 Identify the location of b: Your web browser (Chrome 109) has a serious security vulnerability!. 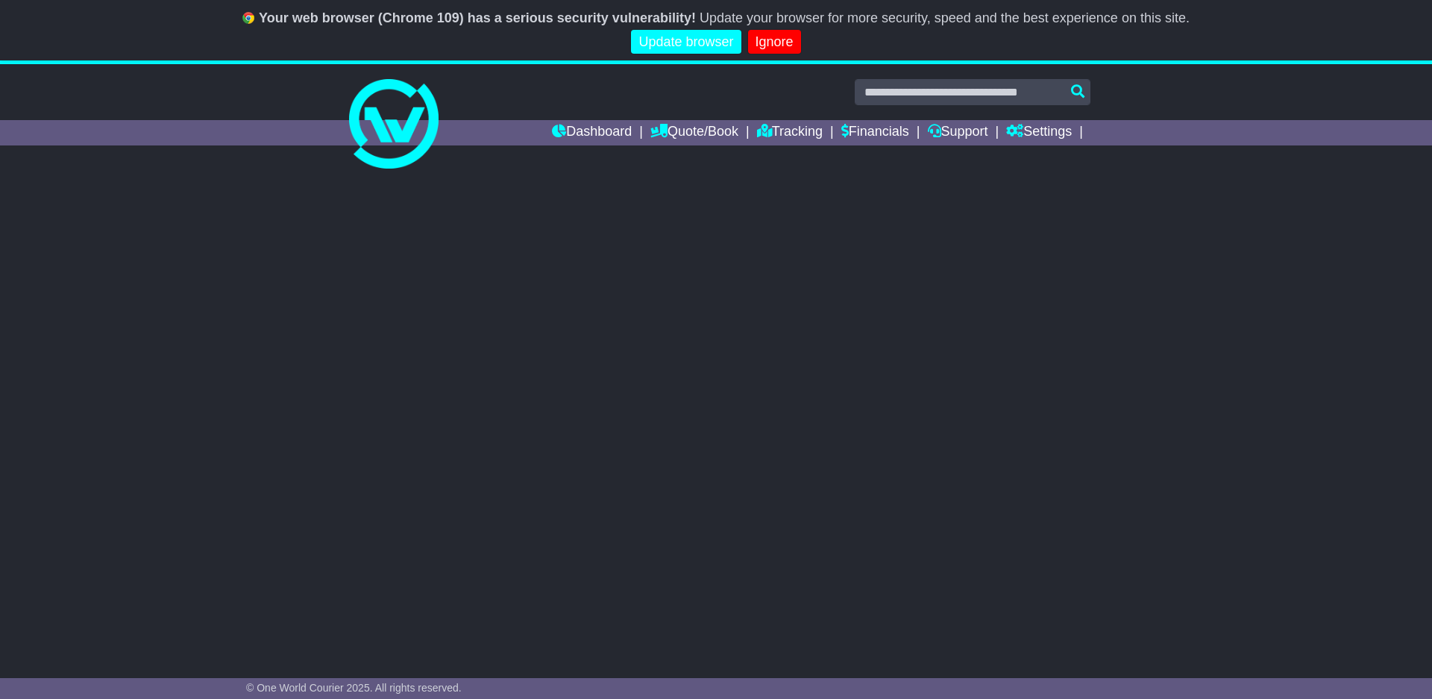
(477, 18).